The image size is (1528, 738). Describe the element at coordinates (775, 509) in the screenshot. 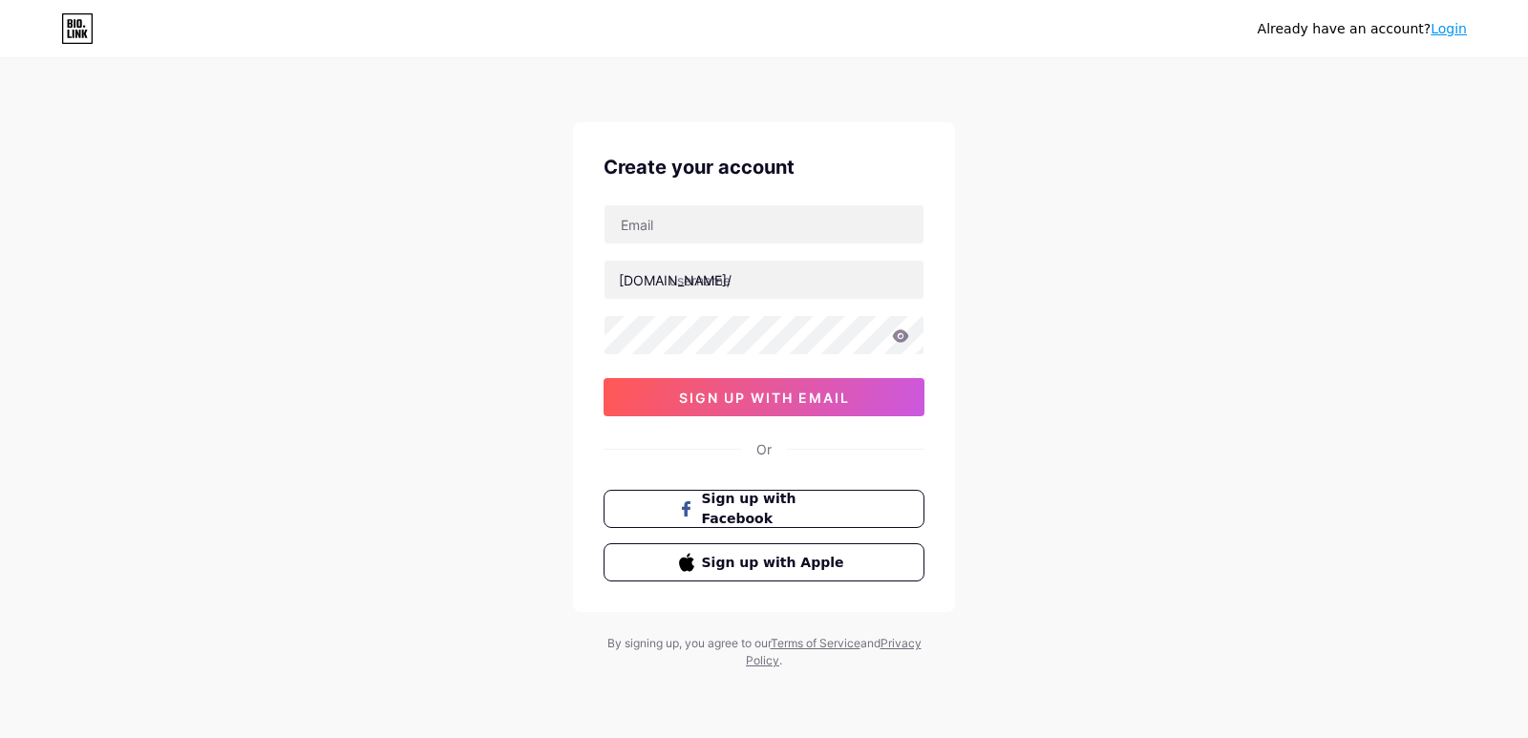

I see `span: Sign up with Facebook` at that location.